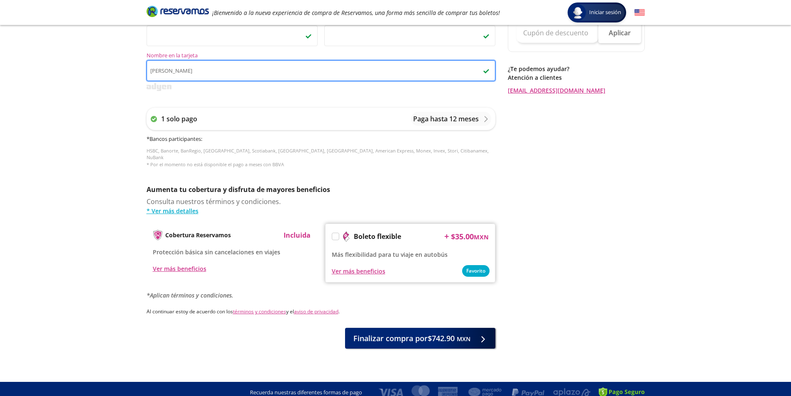 Image resolution: width=791 pixels, height=396 pixels. I want to click on span: Nombre en la tarjeta, so click(321, 56).